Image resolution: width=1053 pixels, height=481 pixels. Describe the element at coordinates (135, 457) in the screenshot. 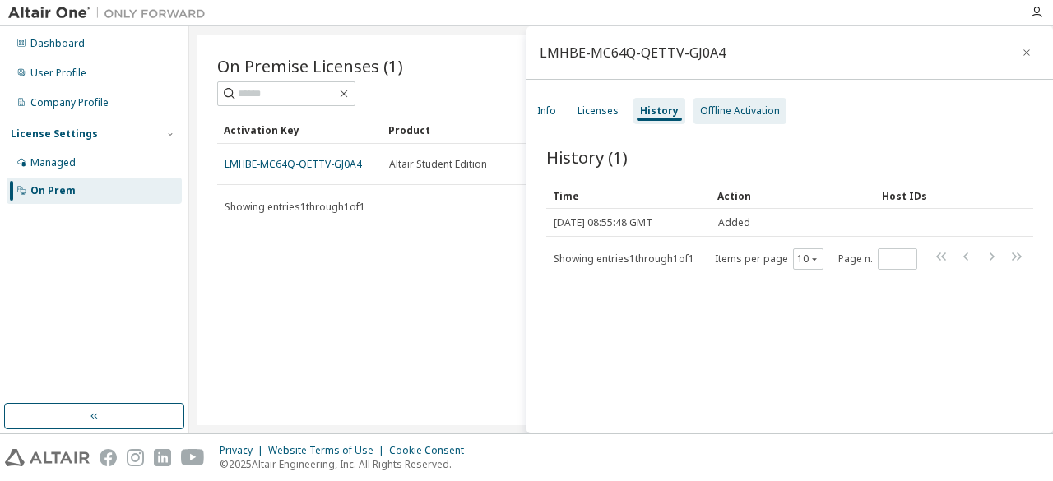

I see `img: instagram.svg` at that location.